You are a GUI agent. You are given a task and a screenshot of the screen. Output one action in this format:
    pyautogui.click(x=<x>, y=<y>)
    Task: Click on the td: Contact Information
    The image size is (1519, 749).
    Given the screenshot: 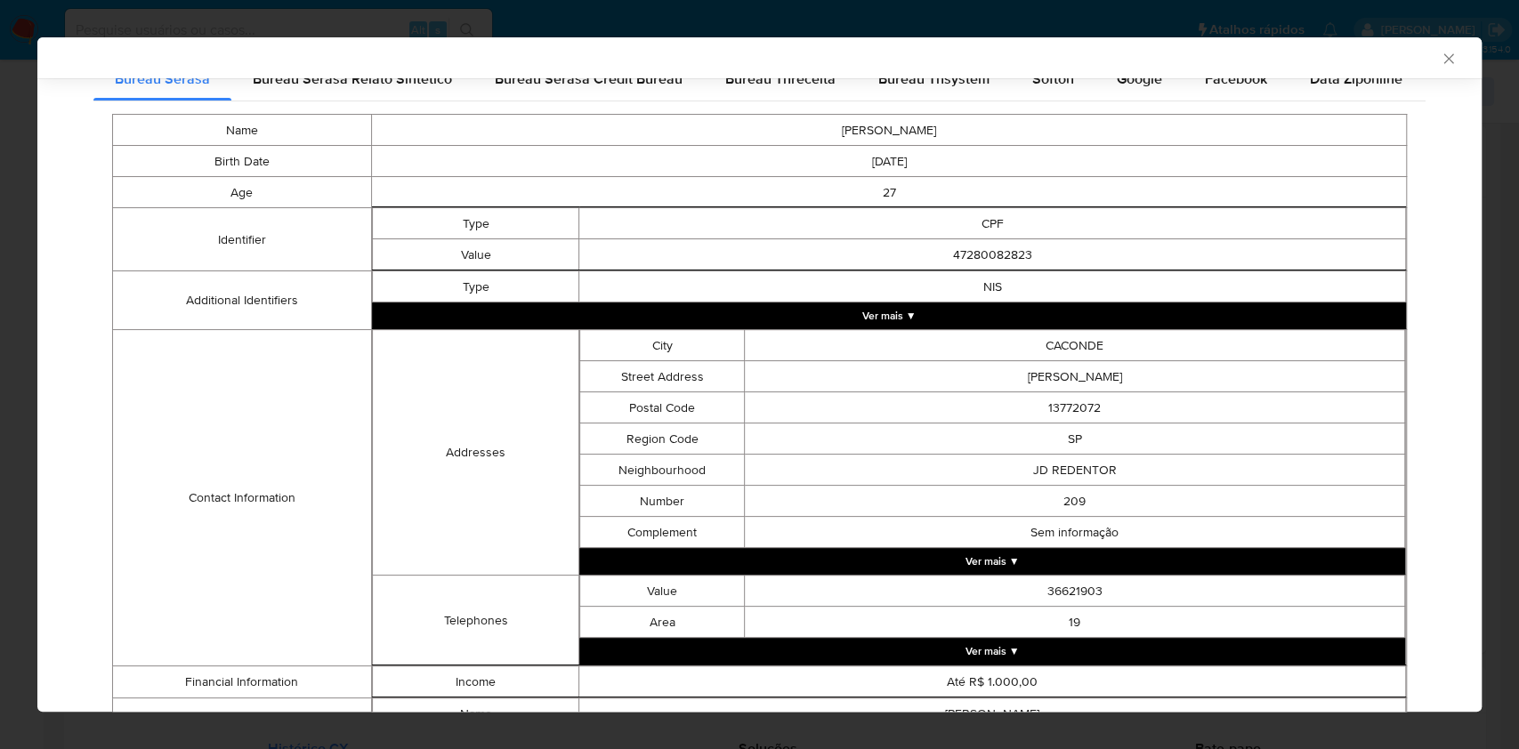 What is the action you would take?
    pyautogui.click(x=242, y=498)
    